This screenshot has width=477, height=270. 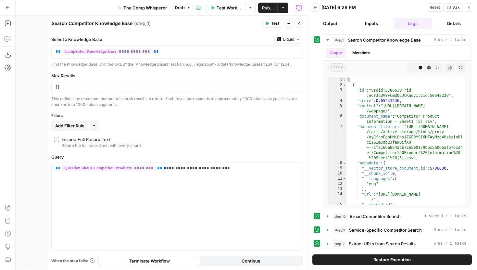 What do you see at coordinates (337, 210) in the screenshot?
I see `div: 15` at bounding box center [337, 210].